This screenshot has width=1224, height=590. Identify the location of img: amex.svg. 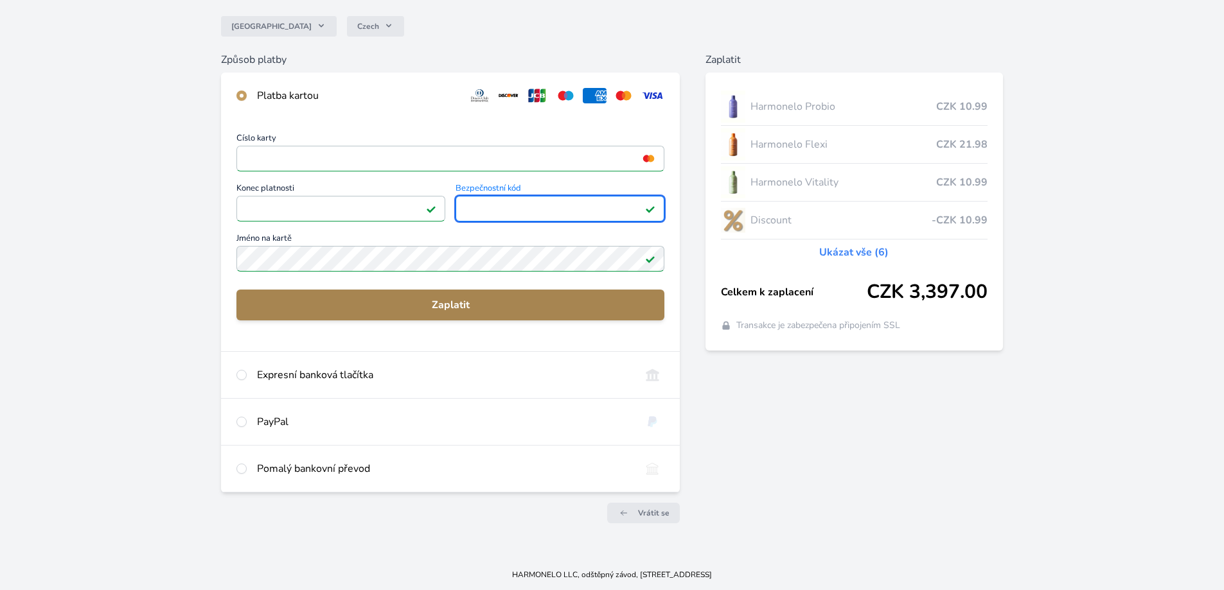
(594, 96).